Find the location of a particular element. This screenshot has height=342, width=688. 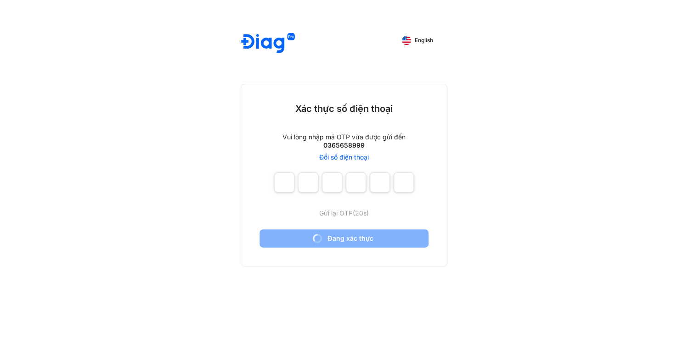

img: English is located at coordinates (406, 40).